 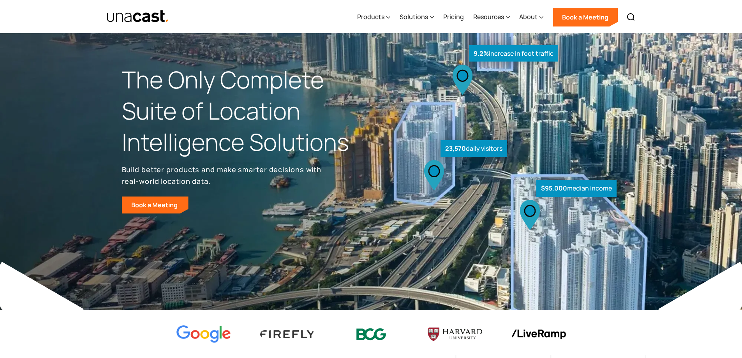 I want to click on div: median income, so click(x=577, y=188).